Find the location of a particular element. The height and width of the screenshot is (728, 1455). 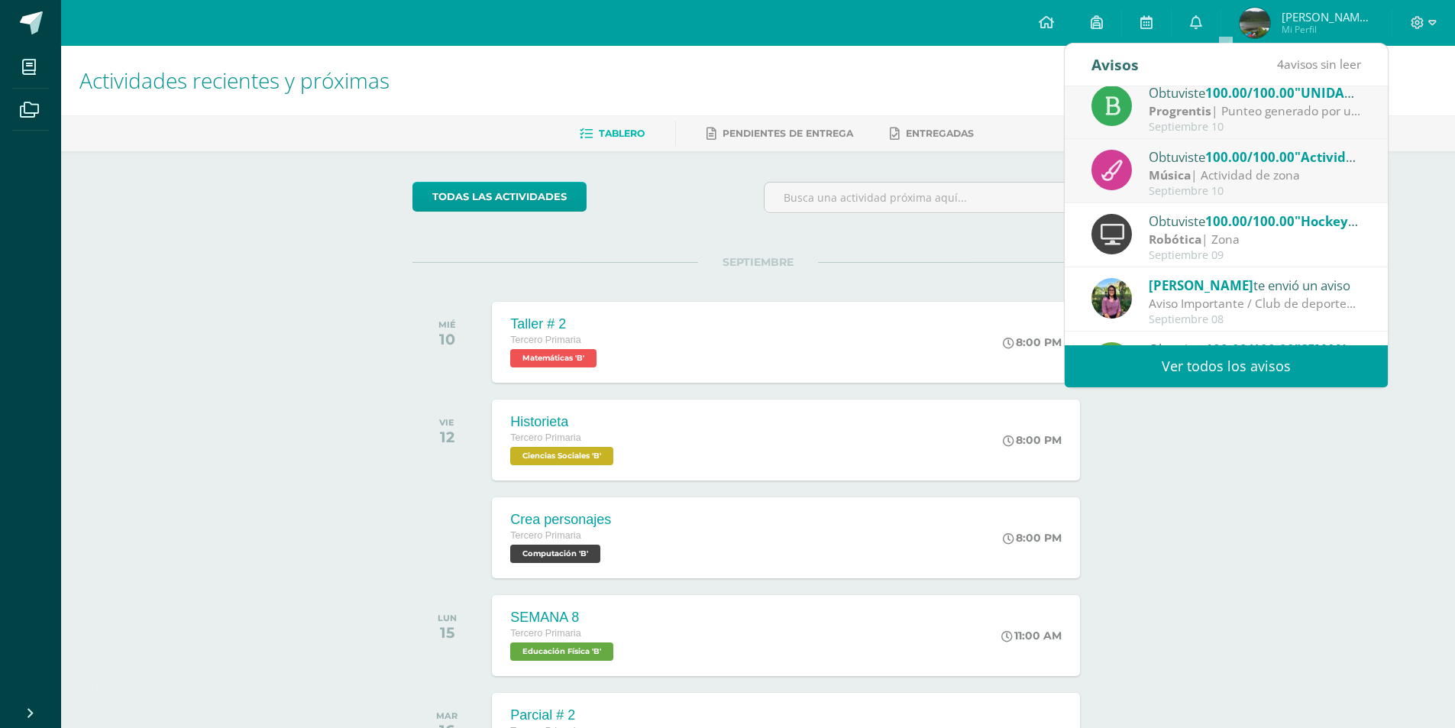

span: "Hockey aéreo (teórico)" is located at coordinates (1373, 221).